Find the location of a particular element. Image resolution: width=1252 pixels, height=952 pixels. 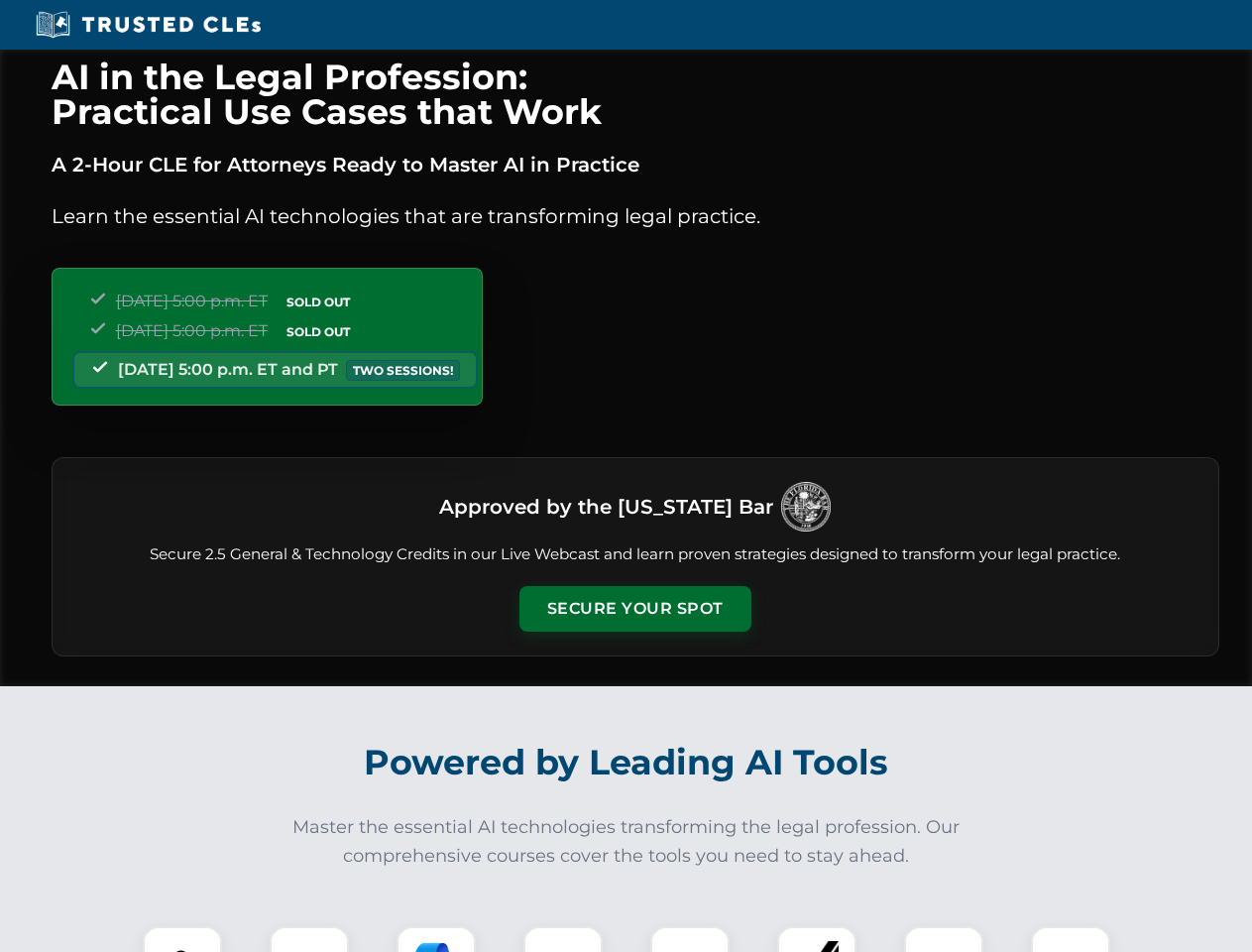

h1: AI in the Legal Profession: Practical Use Cases that Work is located at coordinates (635, 94).